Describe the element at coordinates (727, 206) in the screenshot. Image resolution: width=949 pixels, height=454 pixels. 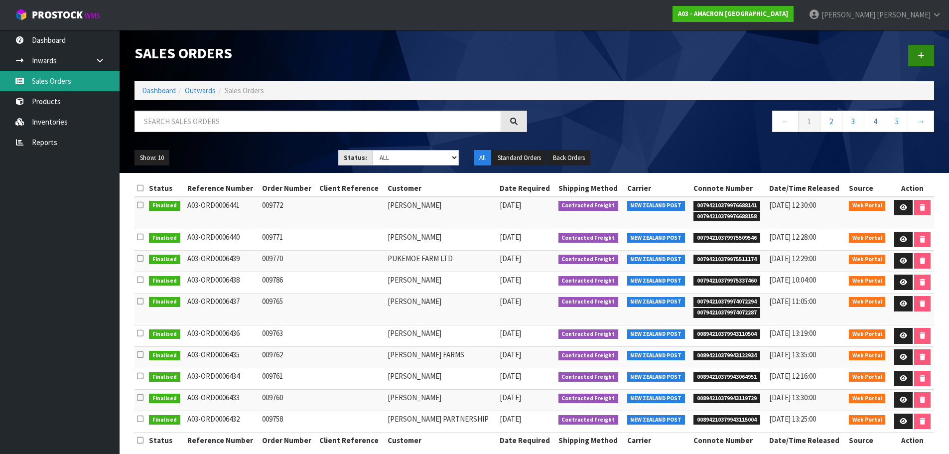
I see `span: 00794210379976688141` at that location.